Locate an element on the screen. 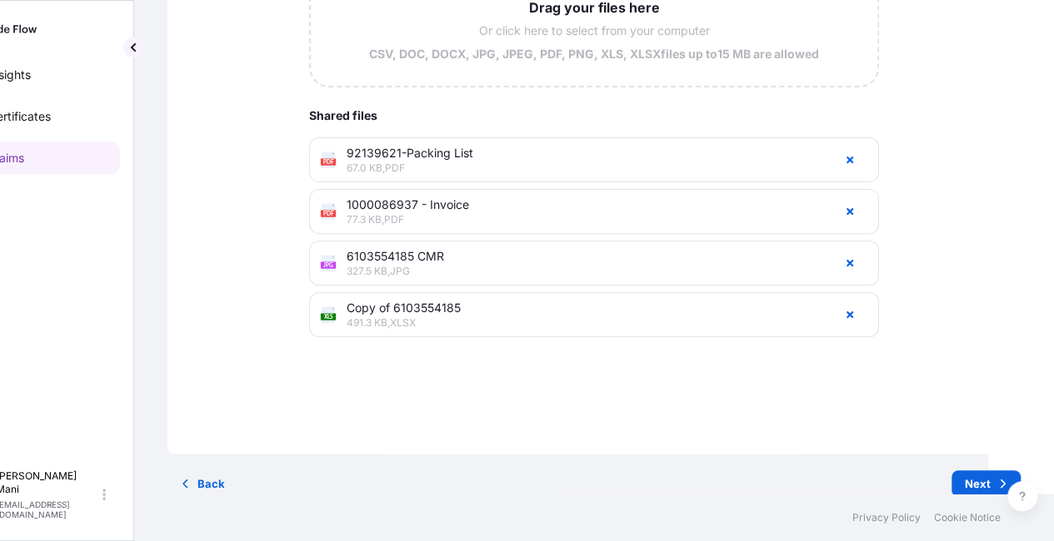 The height and width of the screenshot is (541, 1054). span: 67.0 KB , PDF is located at coordinates (583, 168).